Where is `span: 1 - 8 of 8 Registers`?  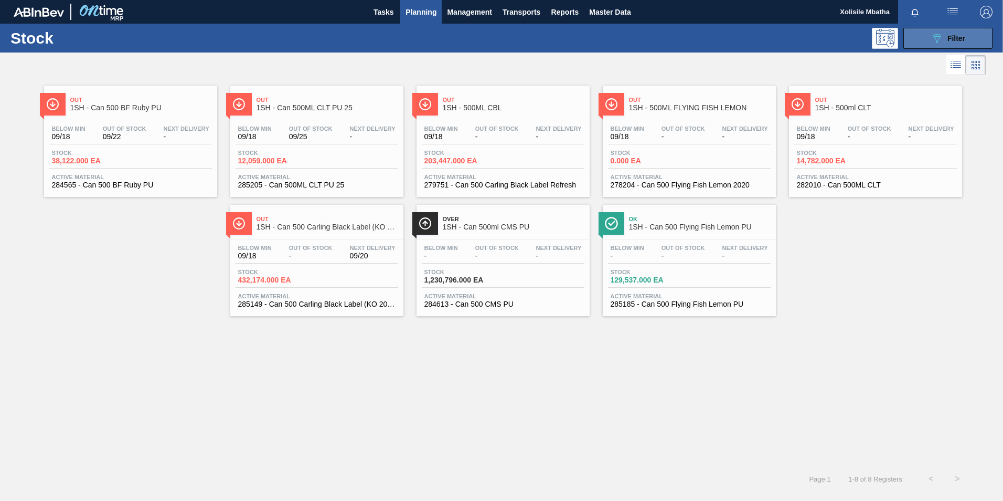
span: 1 - 8 of 8 Registers is located at coordinates (875, 479).